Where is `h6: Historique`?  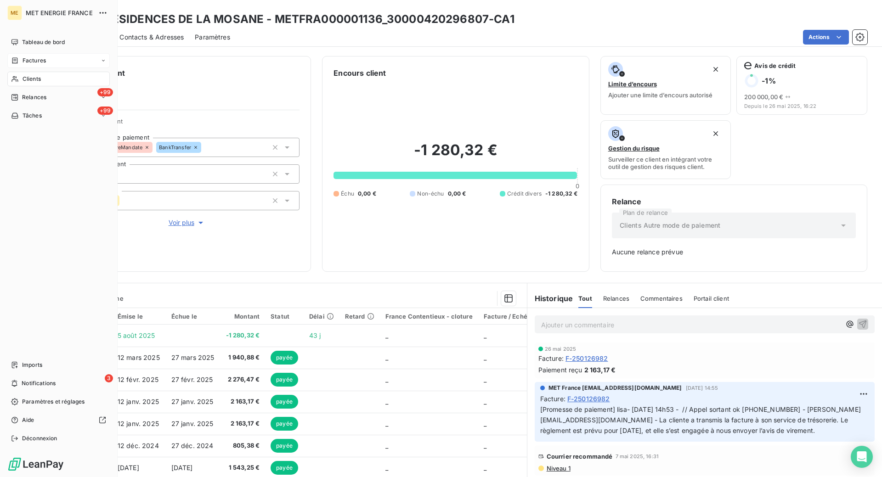 h6: Historique is located at coordinates (550, 299).